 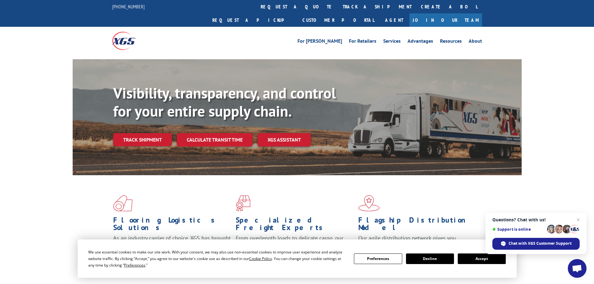 I want to click on a: Track shipment, so click(x=142, y=140).